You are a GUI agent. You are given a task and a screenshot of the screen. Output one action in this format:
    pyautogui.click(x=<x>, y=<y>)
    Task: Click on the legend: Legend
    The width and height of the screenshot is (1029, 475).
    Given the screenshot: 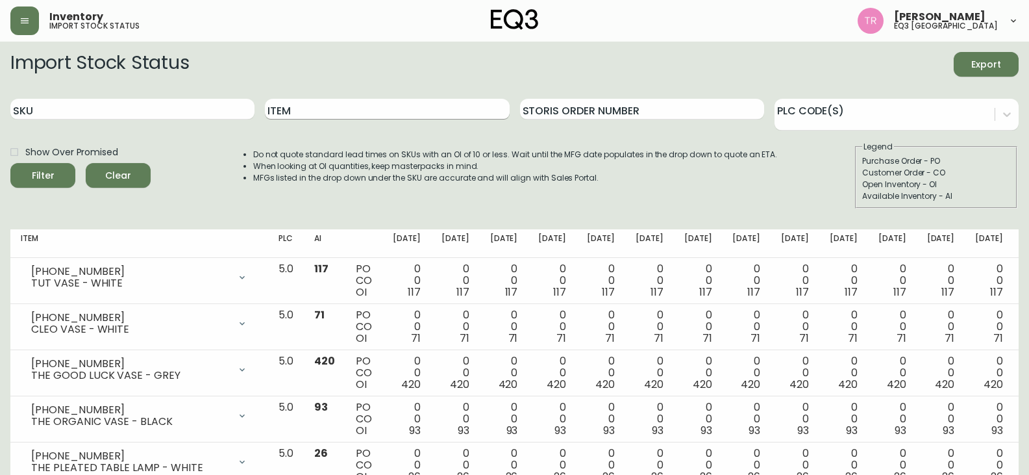 What is the action you would take?
    pyautogui.click(x=878, y=147)
    